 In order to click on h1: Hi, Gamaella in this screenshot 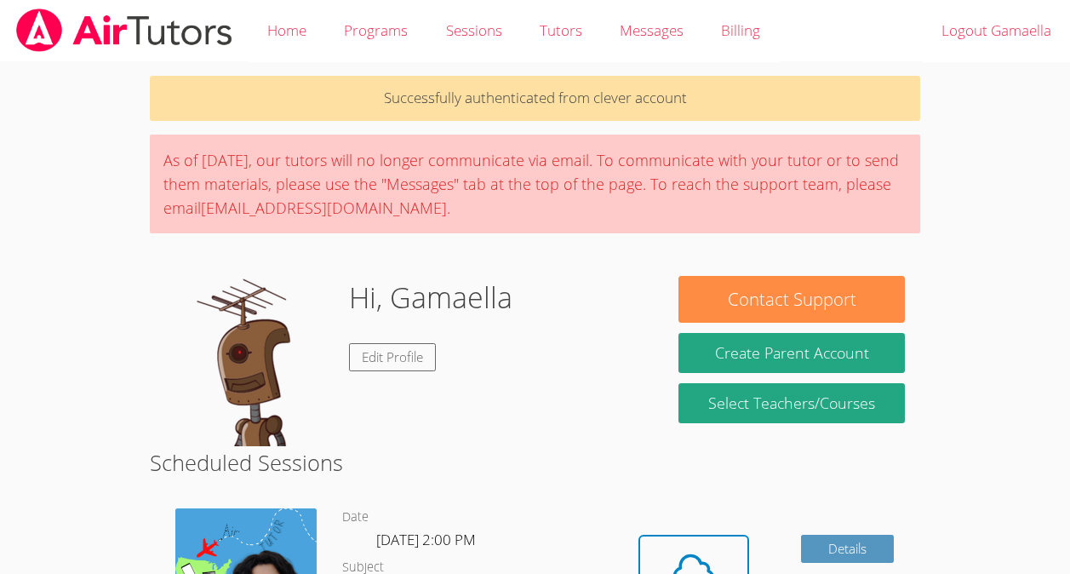, I will do `click(431, 297)`.